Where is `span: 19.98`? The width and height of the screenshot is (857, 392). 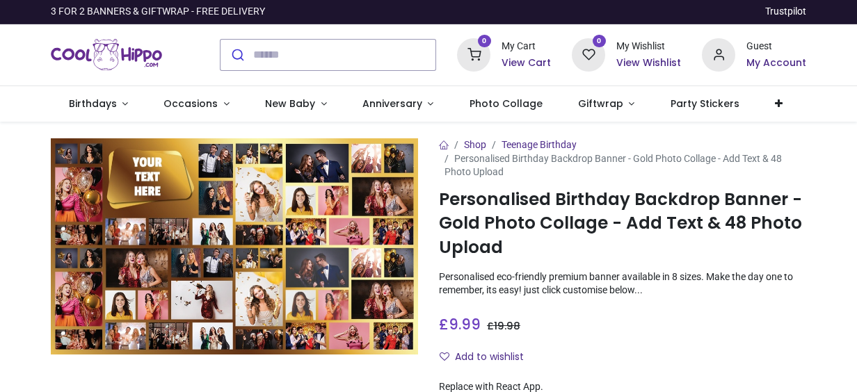 span: 19.98 is located at coordinates (507, 326).